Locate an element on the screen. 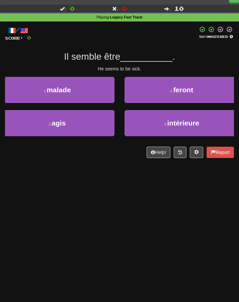 The height and width of the screenshot is (302, 239). span: malade is located at coordinates (59, 90).